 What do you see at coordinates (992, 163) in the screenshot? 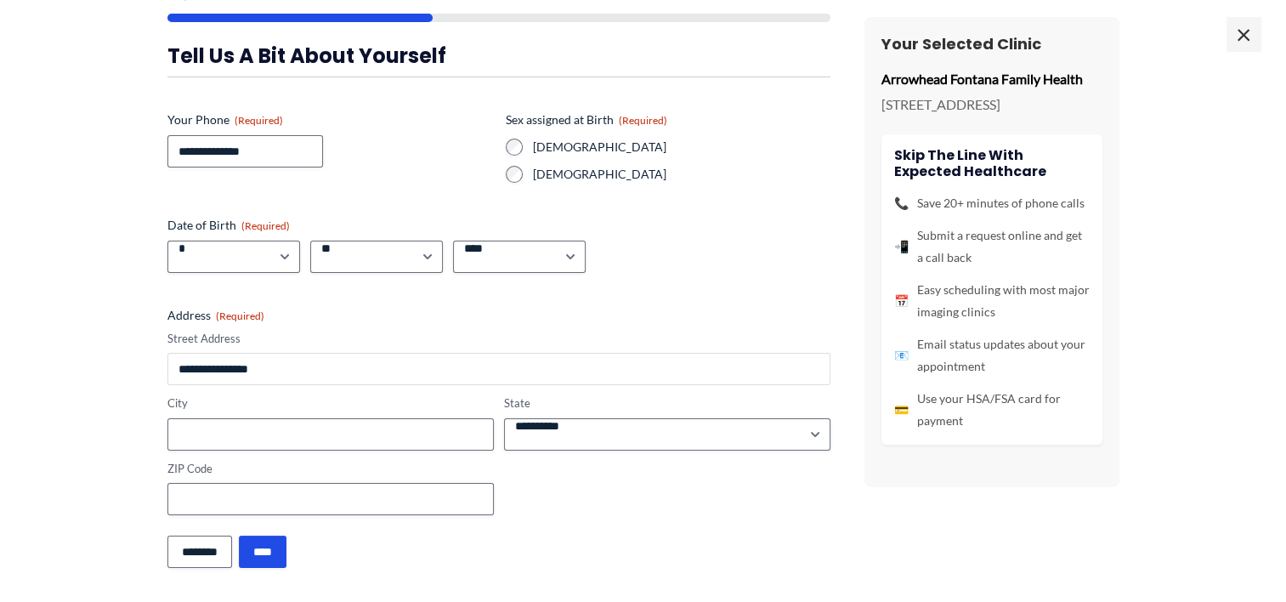
I see `h4: Skip the line with Expected Healthcare` at bounding box center [992, 163].